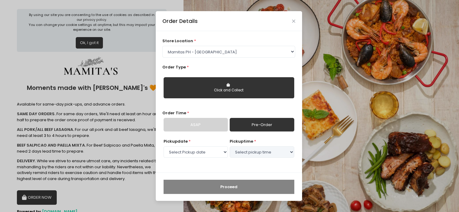 The width and height of the screenshot is (459, 212). I want to click on a: ASAP, so click(196, 125).